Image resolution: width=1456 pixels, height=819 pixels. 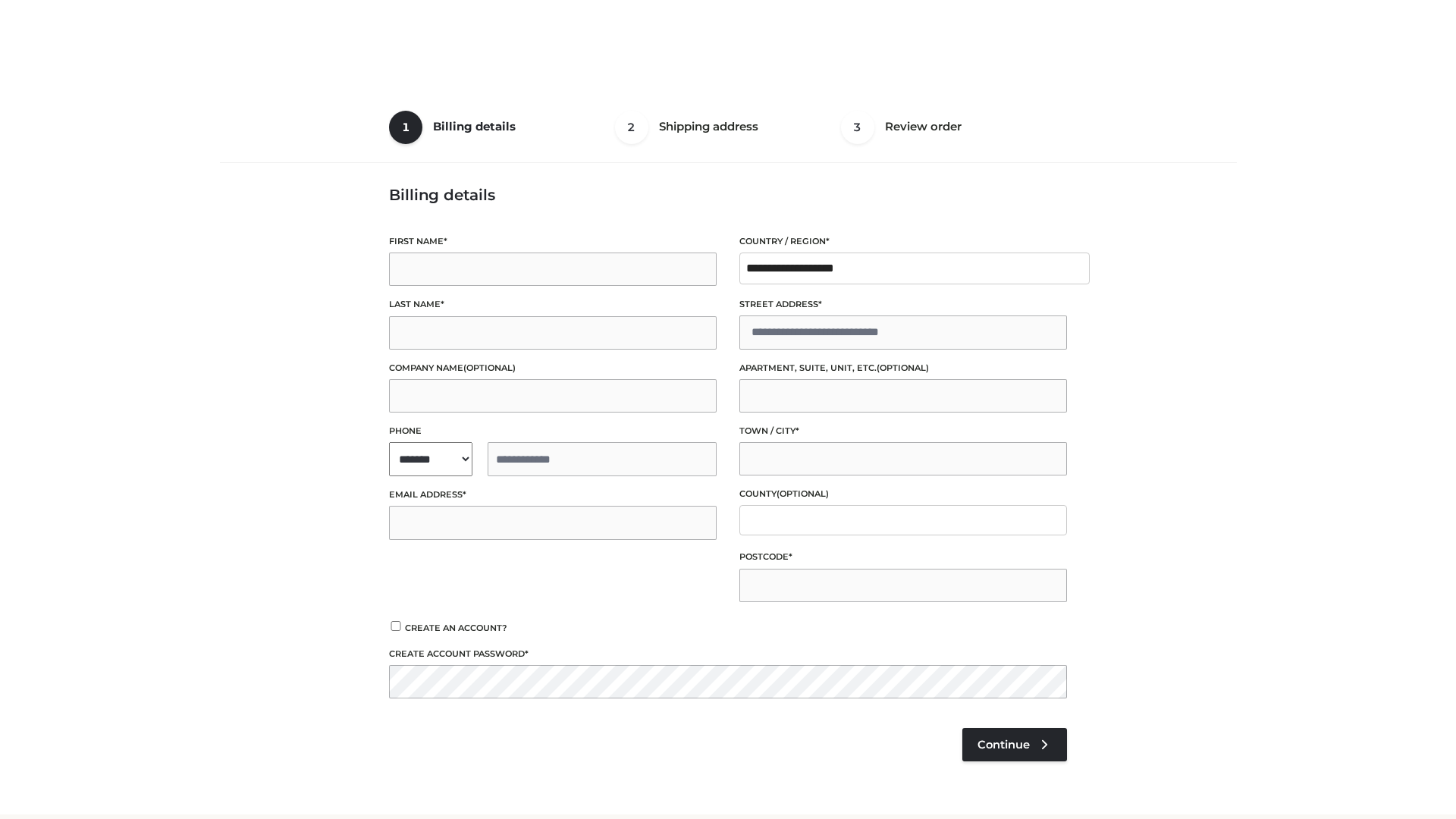 I want to click on span: Review order, so click(x=923, y=126).